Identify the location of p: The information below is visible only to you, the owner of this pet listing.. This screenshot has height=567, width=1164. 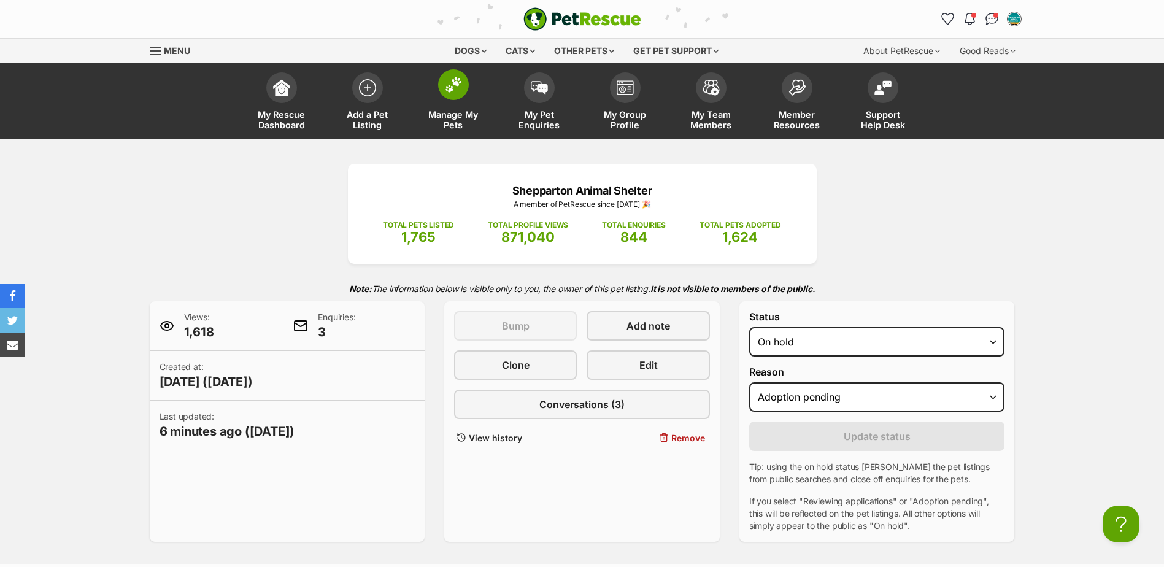
(582, 288).